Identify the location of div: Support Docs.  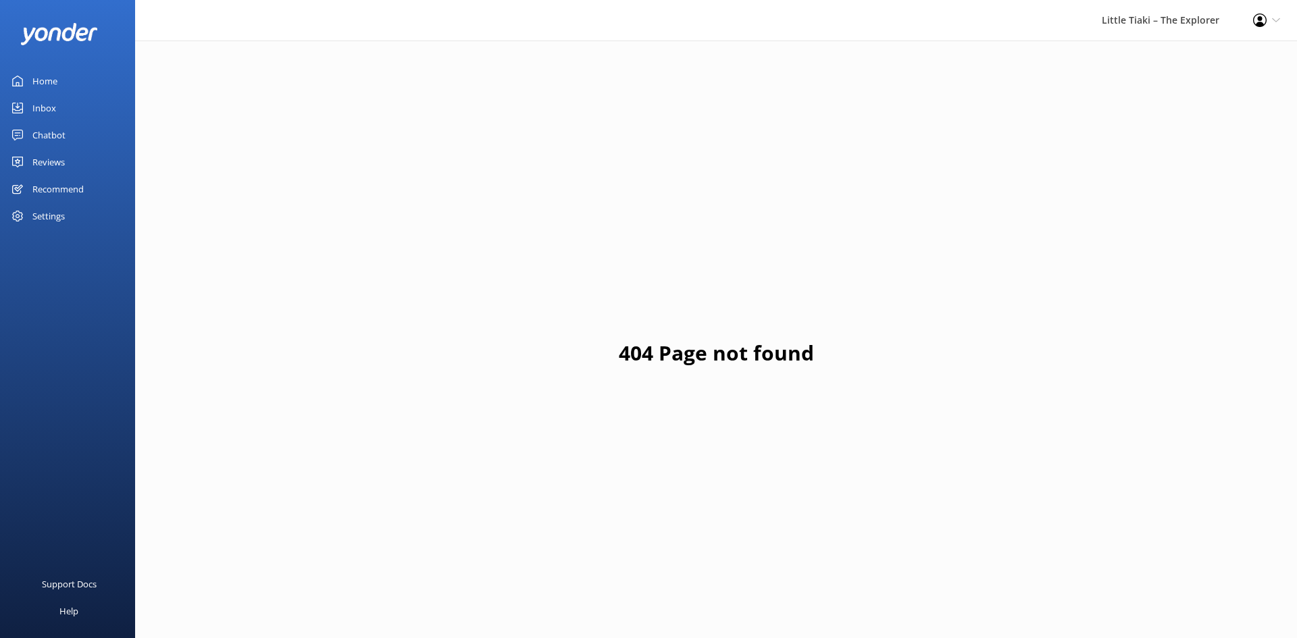
(69, 584).